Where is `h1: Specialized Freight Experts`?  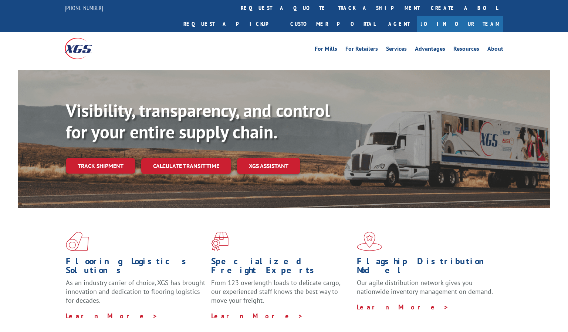 h1: Specialized Freight Experts is located at coordinates (281, 267).